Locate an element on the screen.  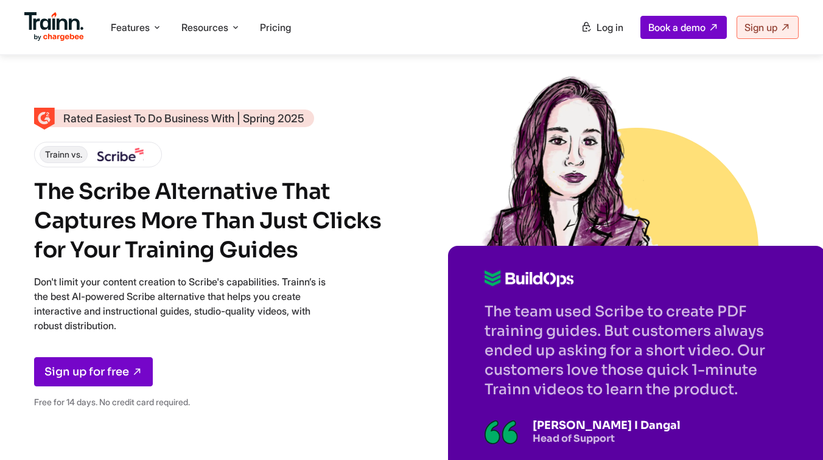
span: Log in is located at coordinates (610, 27).